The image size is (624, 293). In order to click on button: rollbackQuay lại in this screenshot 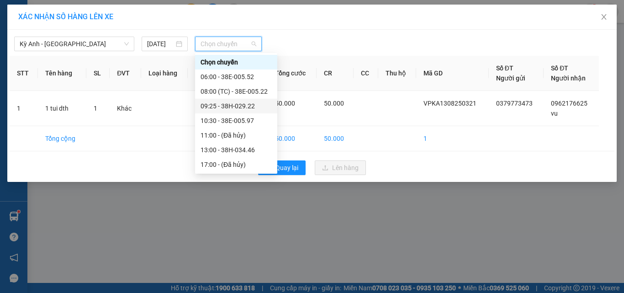, I will do `click(282, 168)`.